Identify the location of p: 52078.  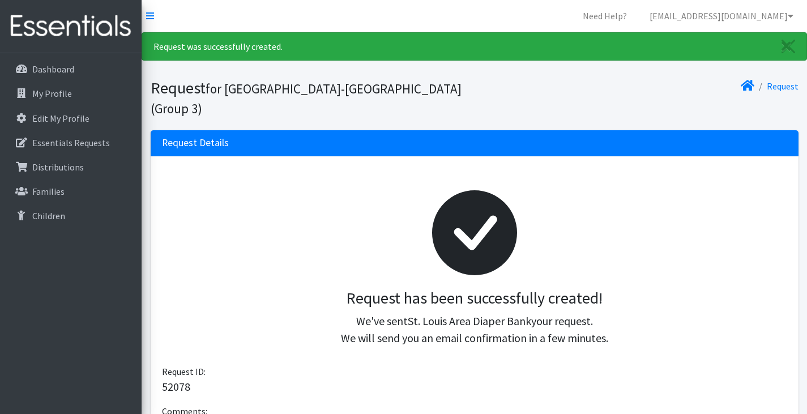
(475, 387).